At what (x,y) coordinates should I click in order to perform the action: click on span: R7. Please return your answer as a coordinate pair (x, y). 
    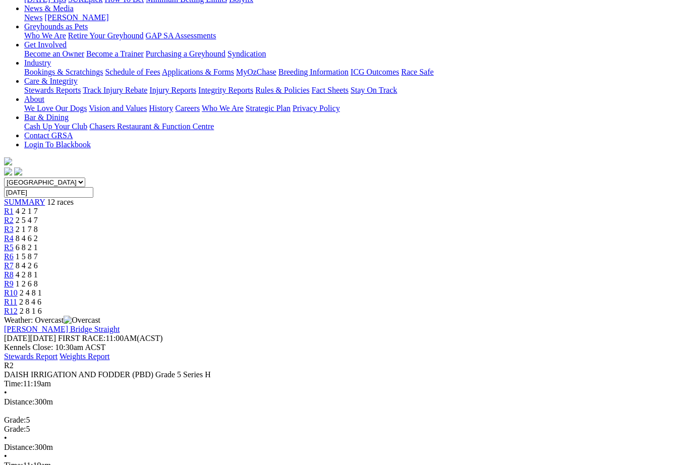
    Looking at the image, I should click on (9, 265).